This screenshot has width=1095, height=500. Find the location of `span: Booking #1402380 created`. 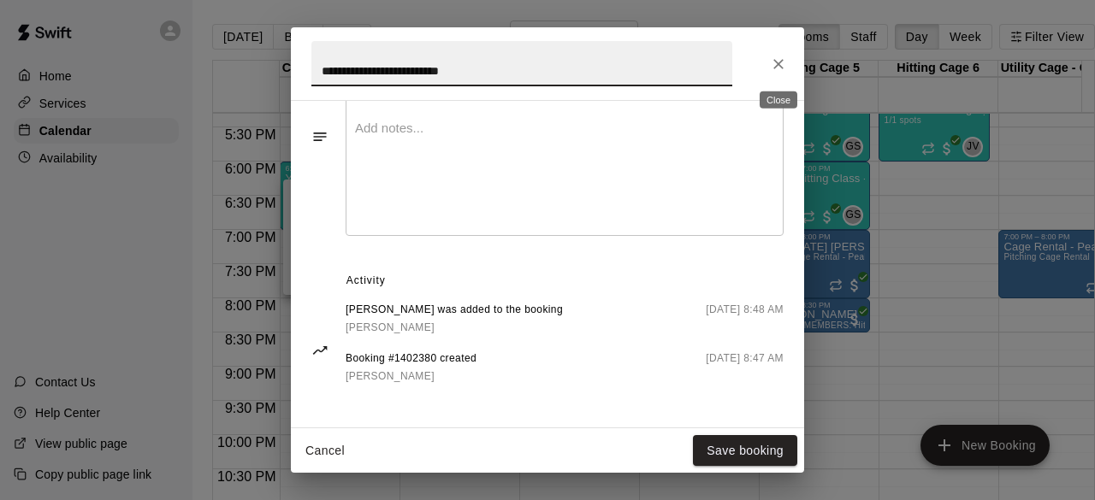

span: Booking #1402380 created is located at coordinates (411, 359).